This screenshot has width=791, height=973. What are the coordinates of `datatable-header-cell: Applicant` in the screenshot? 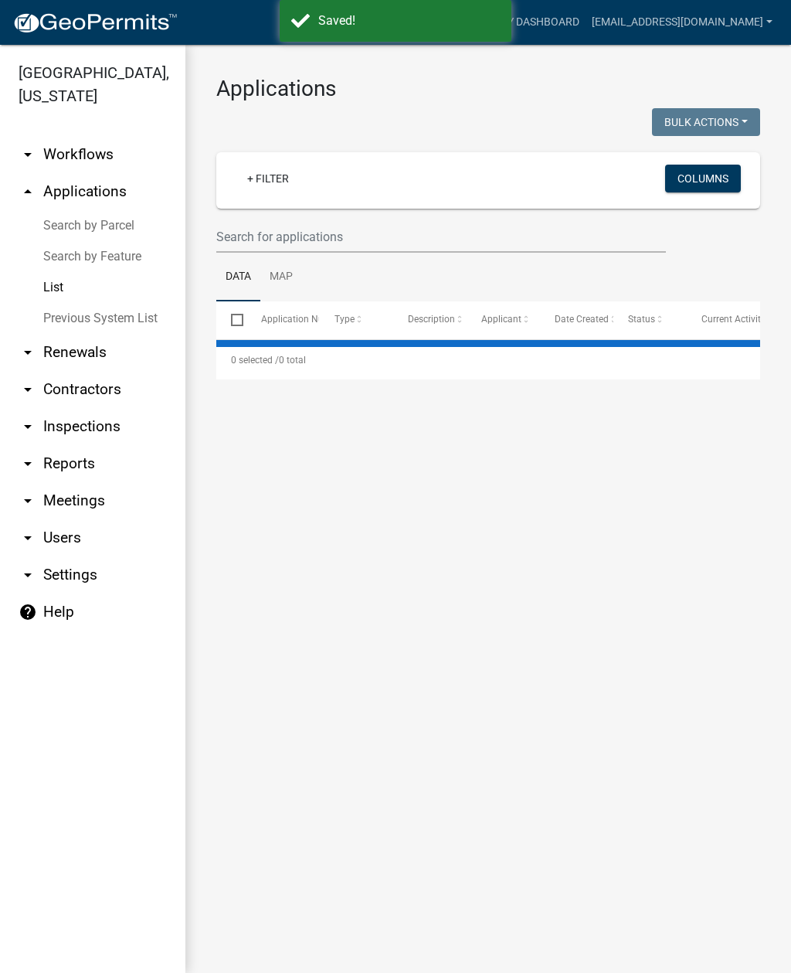 It's located at (503, 320).